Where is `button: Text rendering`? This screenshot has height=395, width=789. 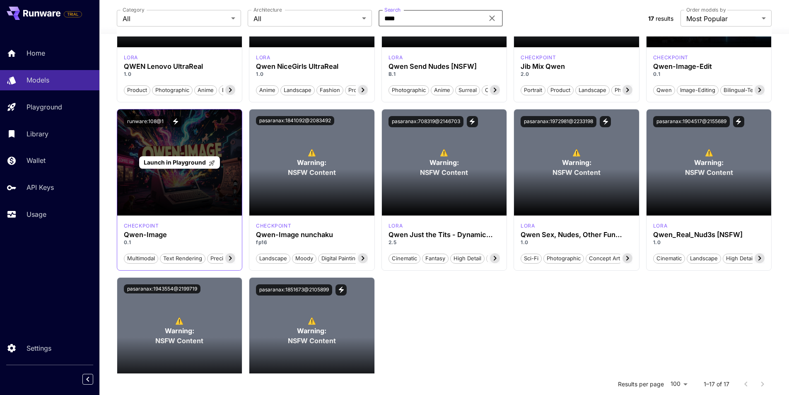
button: Text rendering is located at coordinates (183, 258).